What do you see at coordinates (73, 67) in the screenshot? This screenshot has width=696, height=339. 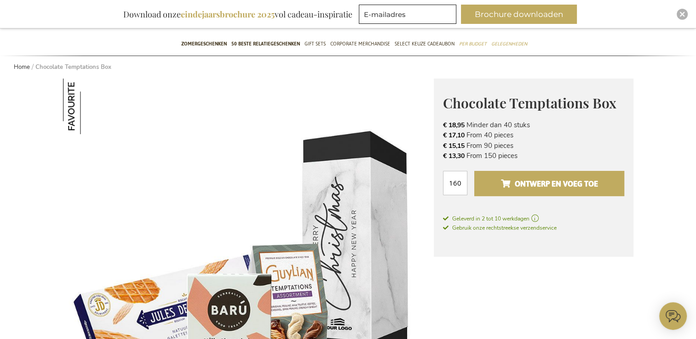 I see `strong: Chocolate Temptations Box` at bounding box center [73, 67].